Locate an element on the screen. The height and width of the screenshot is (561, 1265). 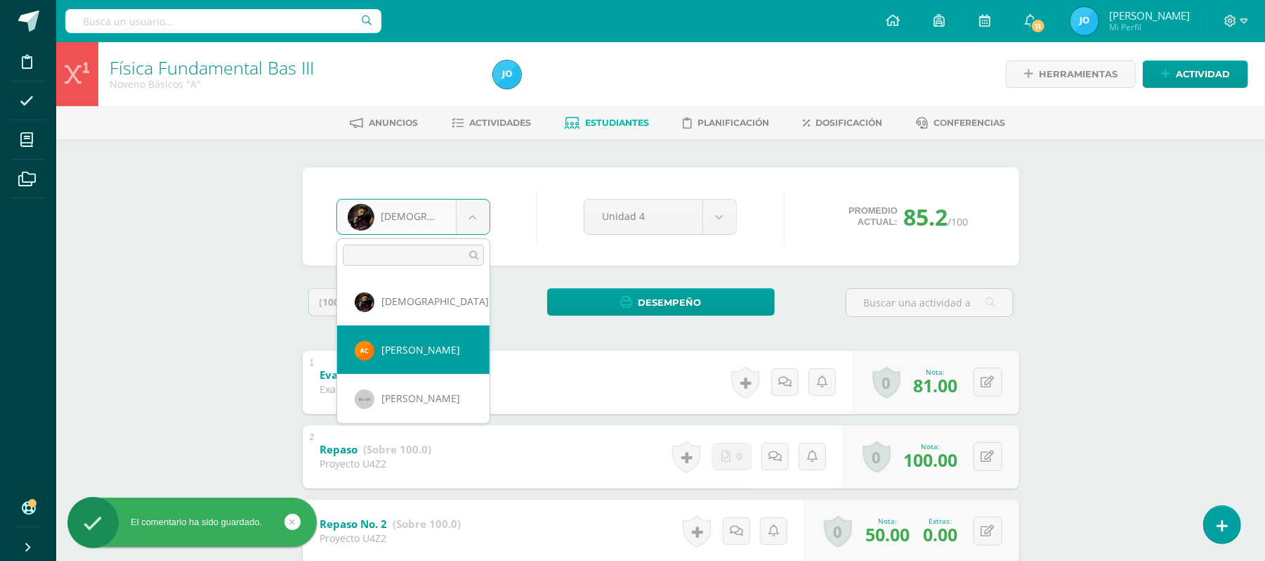
img: 9224afbbf10febdaddee9cd7b7b1e3a2.png is located at coordinates (365, 302).